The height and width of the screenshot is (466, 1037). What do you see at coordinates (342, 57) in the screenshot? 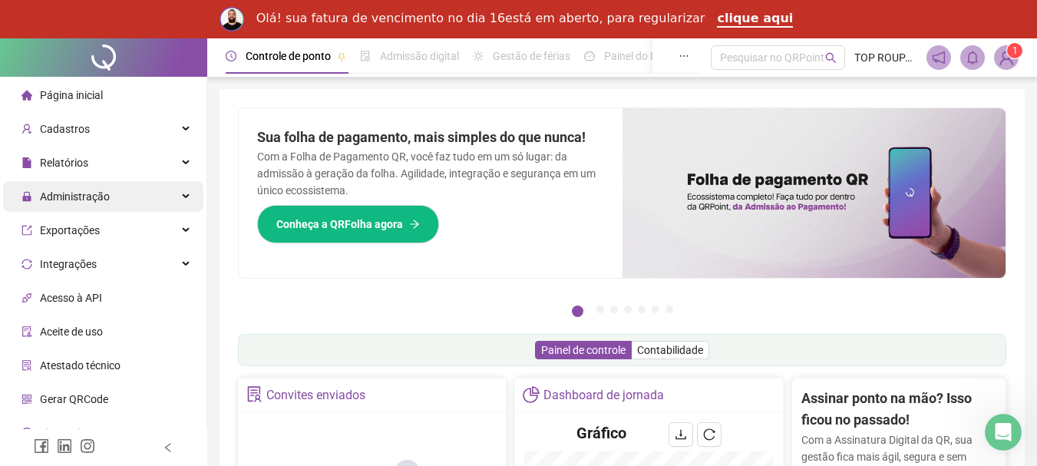
I see `span: pushpin` at bounding box center [342, 57].